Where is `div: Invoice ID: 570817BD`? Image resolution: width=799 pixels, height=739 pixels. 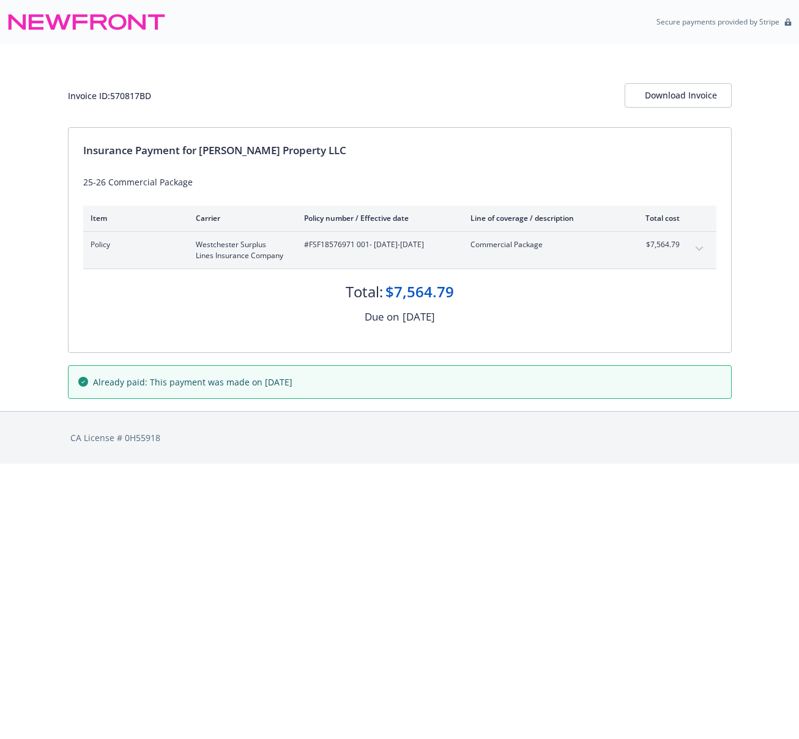
div: Invoice ID: 570817BD is located at coordinates (109, 95).